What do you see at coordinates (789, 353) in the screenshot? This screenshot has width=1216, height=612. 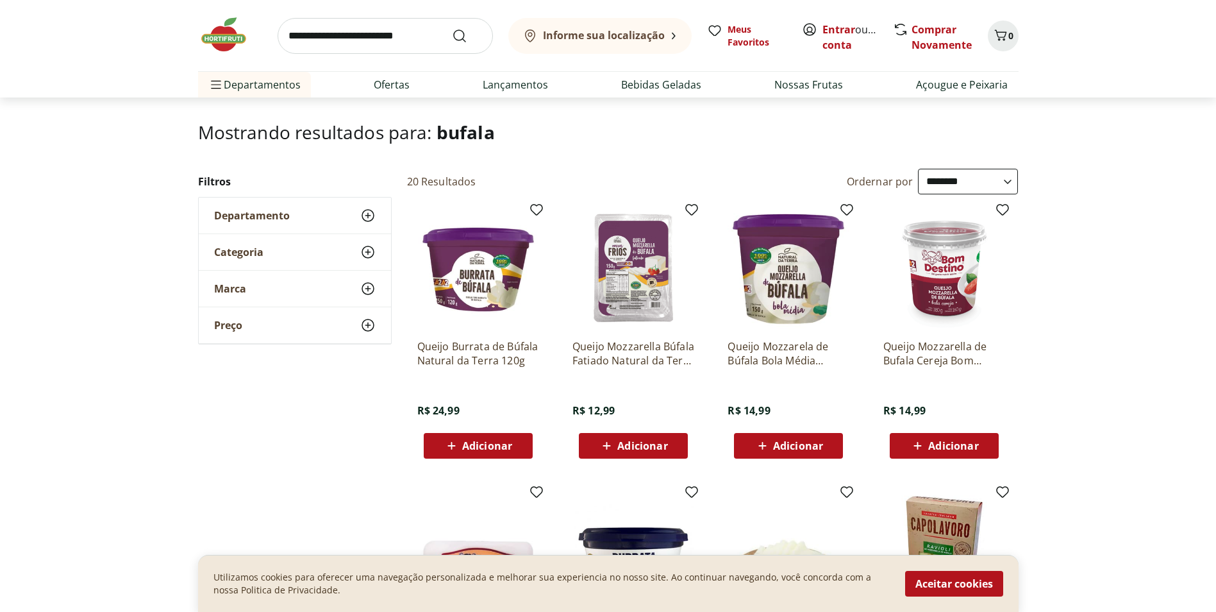 I see `a: Queijo Mozzarela de Búfala Bola Média Natural da Terra 150g` at bounding box center [789, 353].